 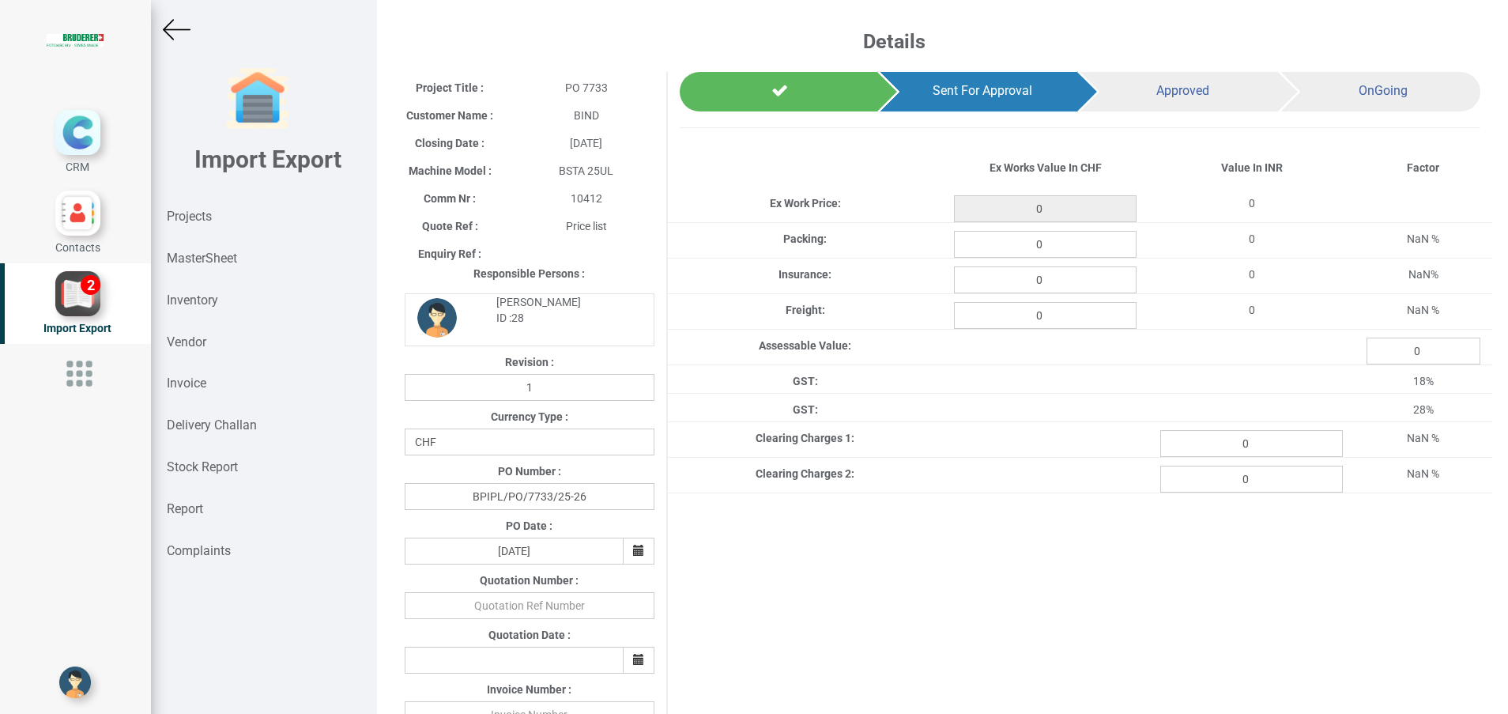 I want to click on b: Import Export, so click(x=268, y=159).